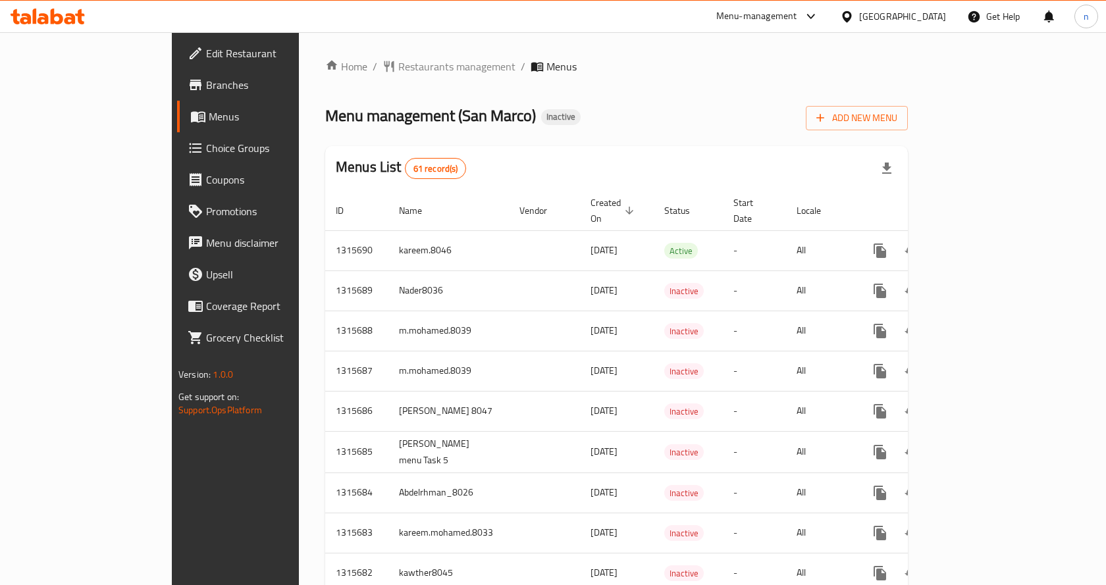 This screenshot has height=585, width=1106. What do you see at coordinates (542, 211) in the screenshot?
I see `span: Vendor` at bounding box center [542, 211].